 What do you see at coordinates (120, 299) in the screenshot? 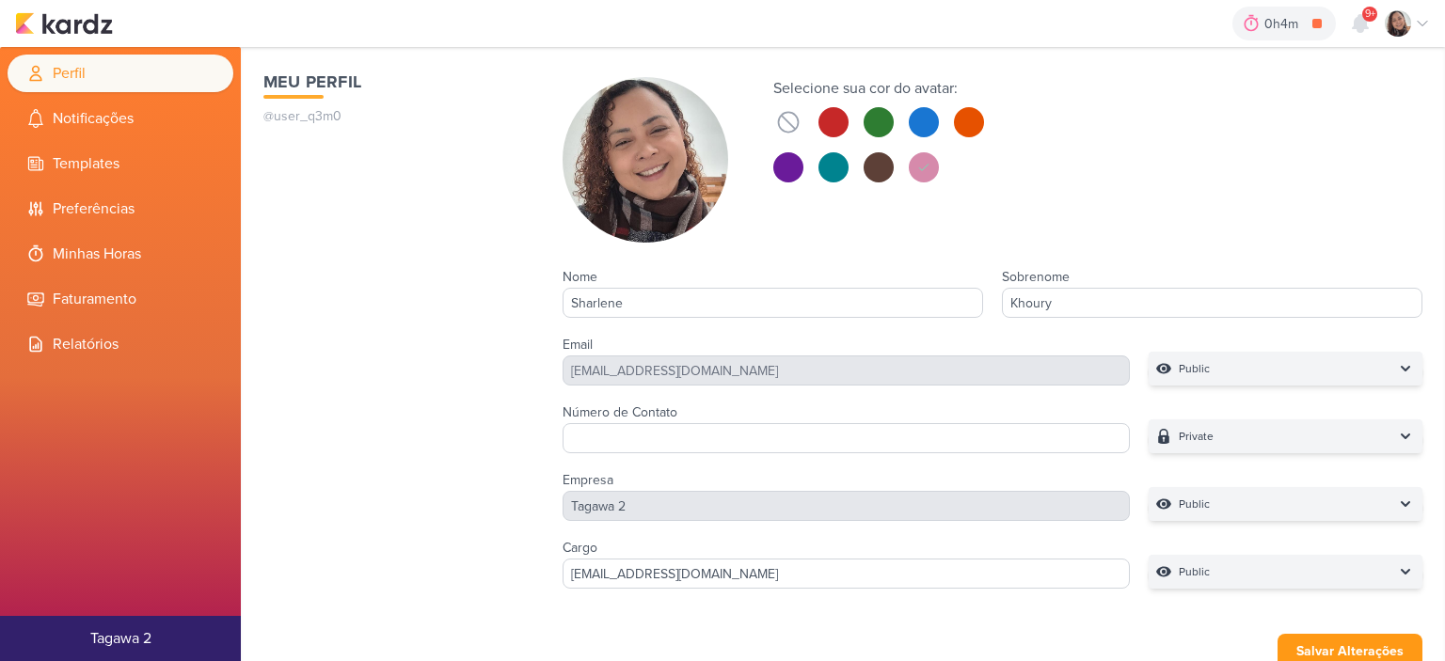
I see `li: Faturamento` at bounding box center [120, 299].